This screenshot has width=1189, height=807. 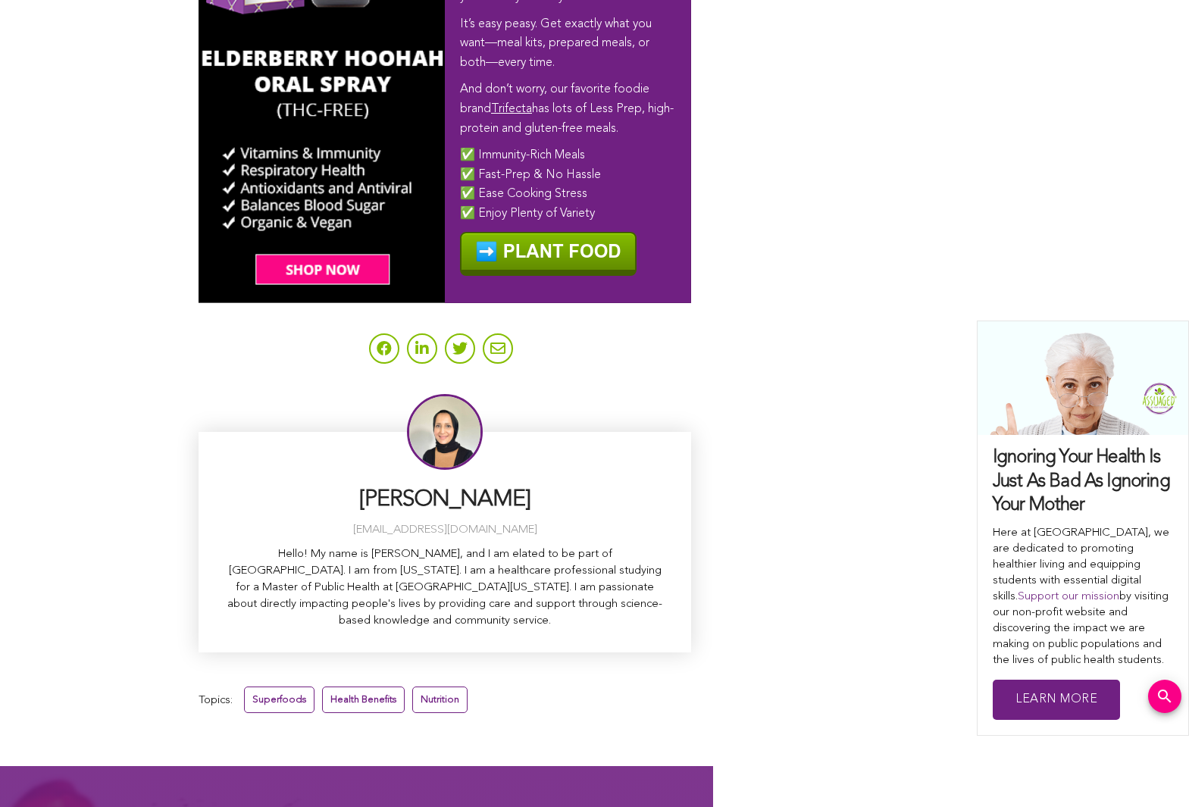 What do you see at coordinates (439, 699) in the screenshot?
I see `a: Nutrition` at bounding box center [439, 699].